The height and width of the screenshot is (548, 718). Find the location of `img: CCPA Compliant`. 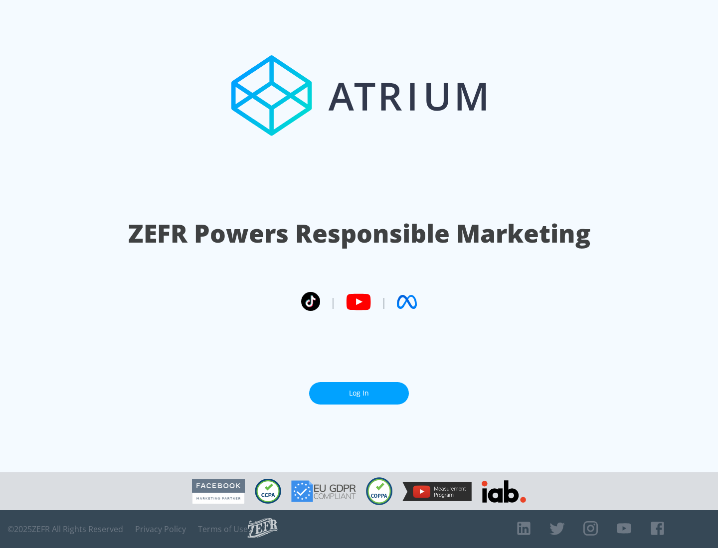

img: CCPA Compliant is located at coordinates (268, 491).